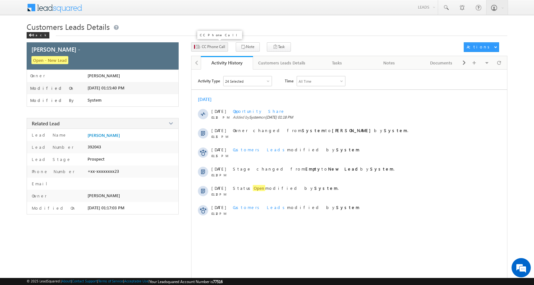 This screenshot has width=534, height=285. I want to click on button: Task, so click(279, 47).